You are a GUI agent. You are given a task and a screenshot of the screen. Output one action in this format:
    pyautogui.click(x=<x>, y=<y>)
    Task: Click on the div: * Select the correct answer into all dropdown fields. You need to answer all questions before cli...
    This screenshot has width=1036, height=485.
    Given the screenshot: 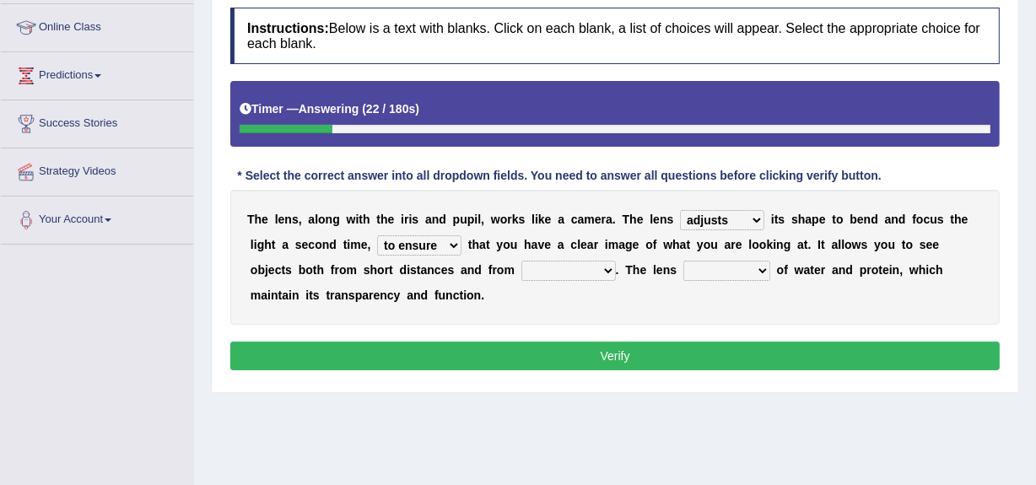 What is the action you would take?
    pyautogui.click(x=559, y=176)
    